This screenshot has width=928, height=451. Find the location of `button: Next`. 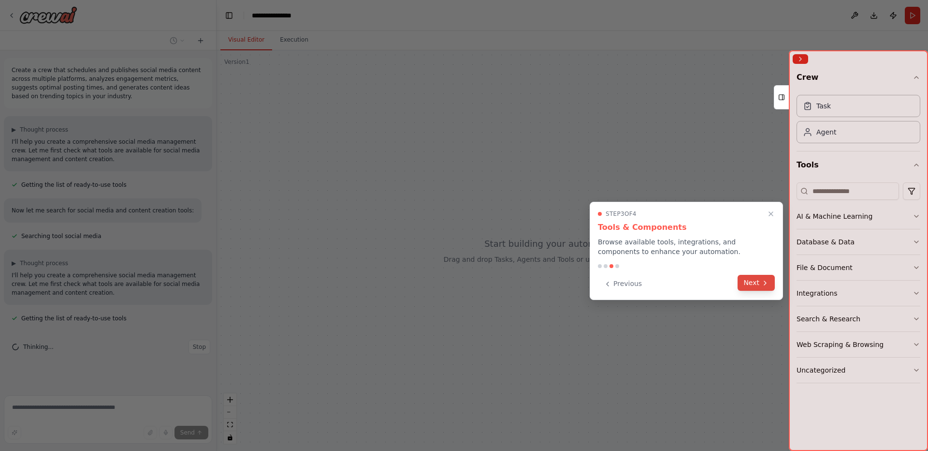

button: Next is located at coordinates (756, 282).